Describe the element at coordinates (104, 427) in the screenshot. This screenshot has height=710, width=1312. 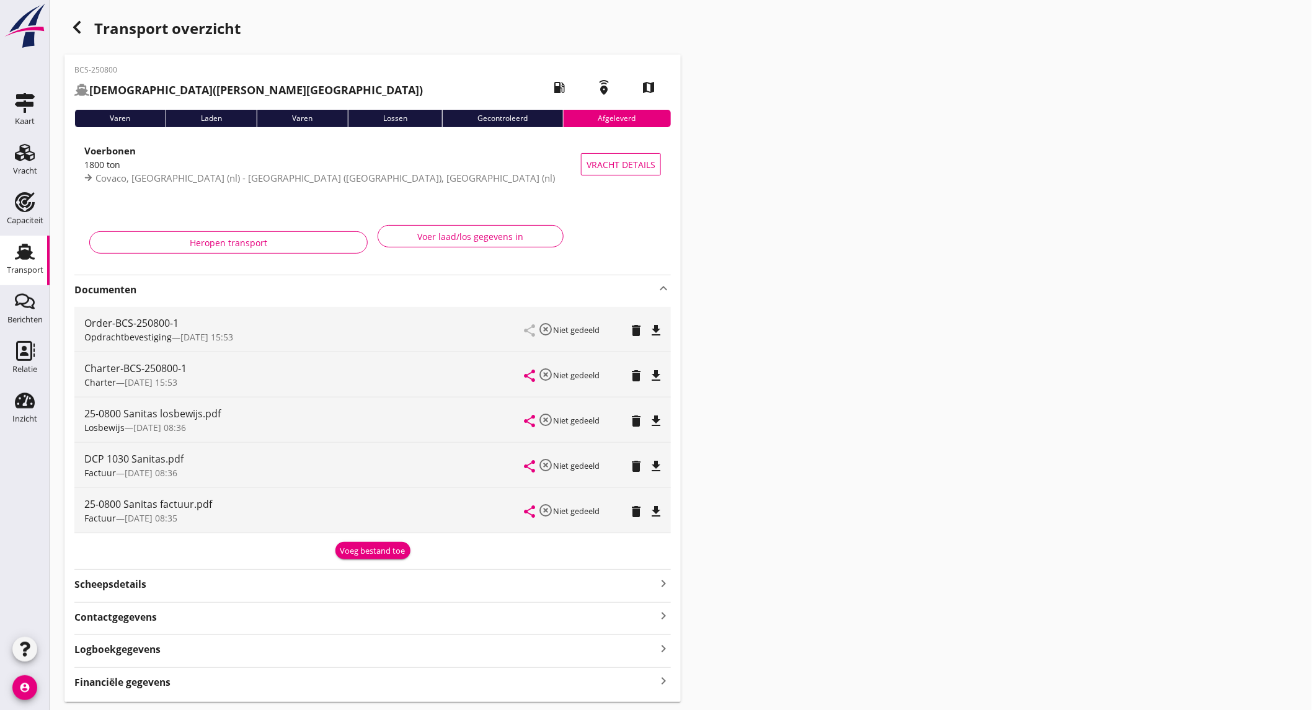
I see `span: Losbewijs` at that location.